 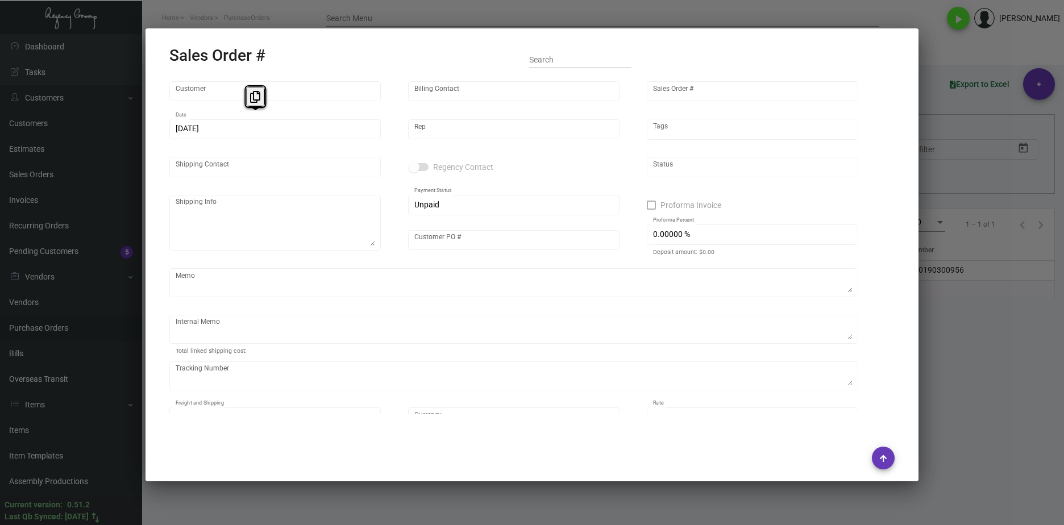 What do you see at coordinates (463, 167) in the screenshot?
I see `span: Regency Contact` at bounding box center [463, 167].